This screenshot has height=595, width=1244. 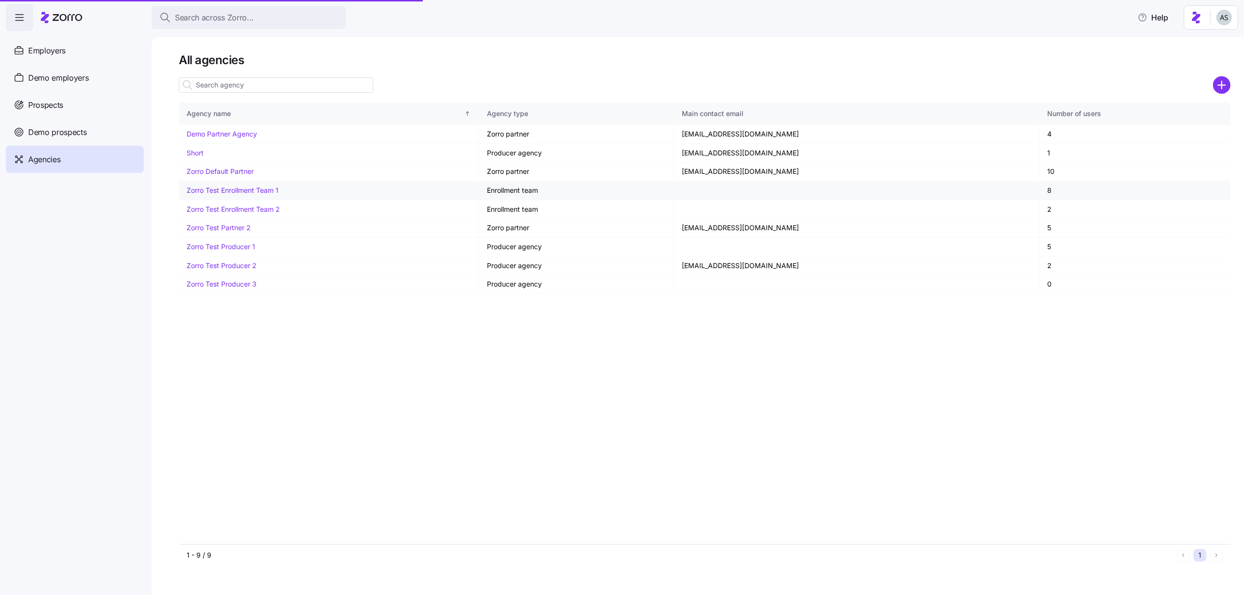 What do you see at coordinates (1216, 555) in the screenshot?
I see `button: Next page` at bounding box center [1216, 555].